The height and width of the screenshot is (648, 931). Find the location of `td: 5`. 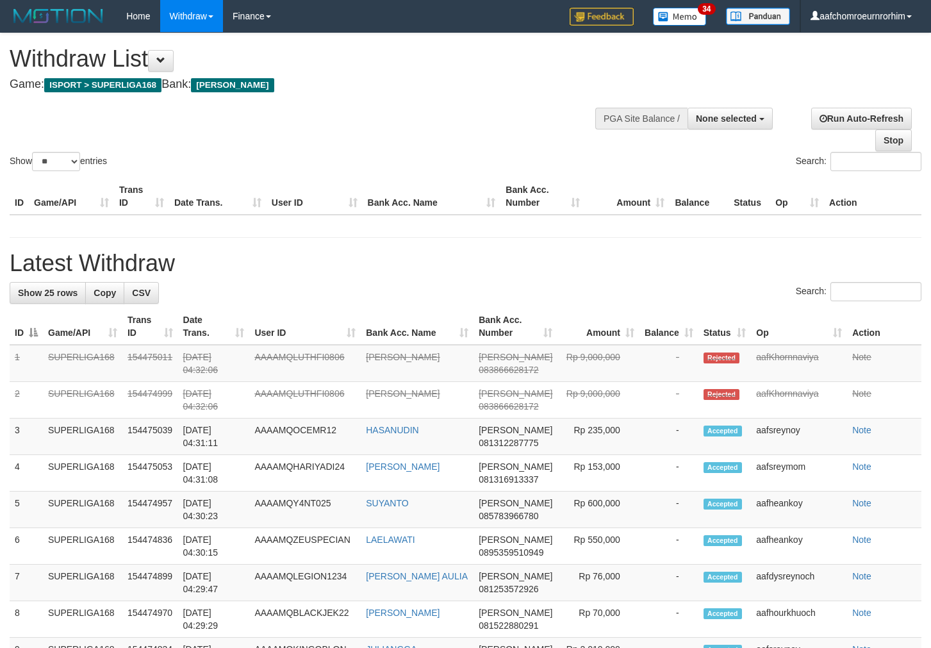

td: 5 is located at coordinates (26, 509).